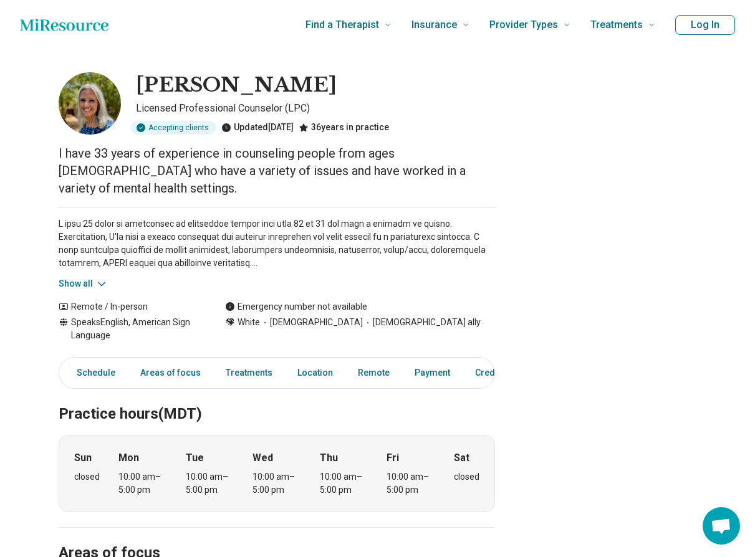  What do you see at coordinates (173, 128) in the screenshot?
I see `div: Accepting clients` at bounding box center [173, 128].